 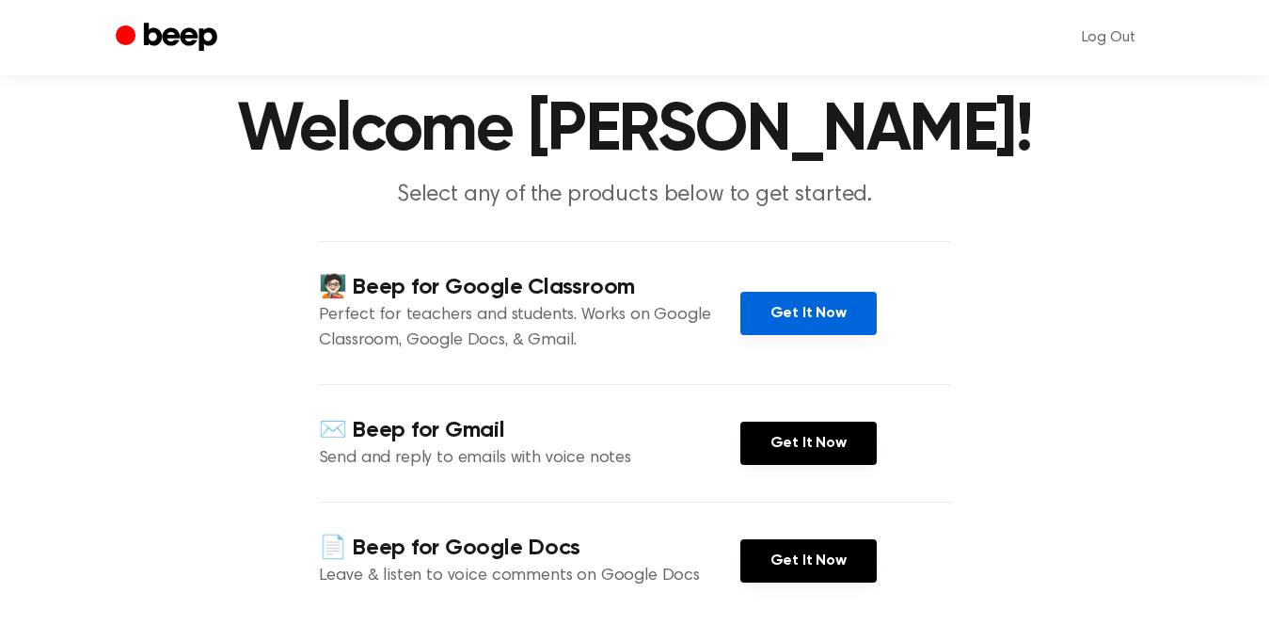 I want to click on h4: 📄 Beep for Google Docs, so click(x=530, y=548).